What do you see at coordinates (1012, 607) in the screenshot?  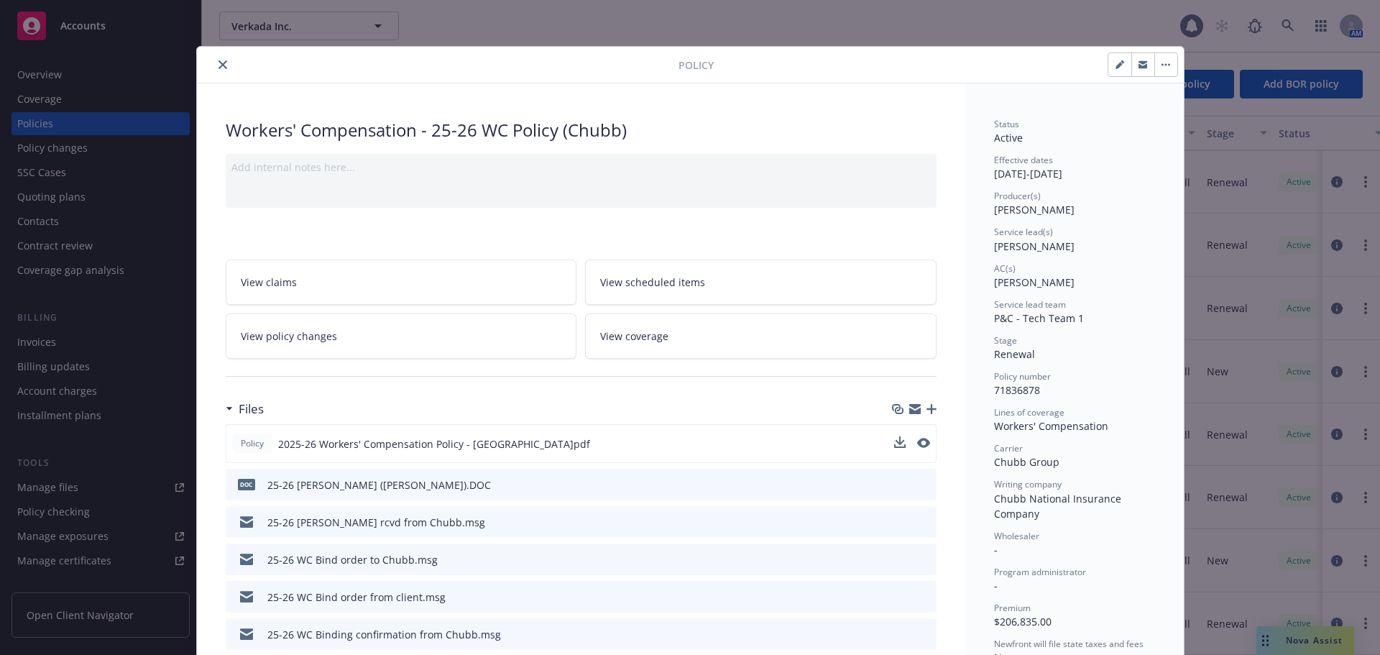 I see `span: Premium` at bounding box center [1012, 607].